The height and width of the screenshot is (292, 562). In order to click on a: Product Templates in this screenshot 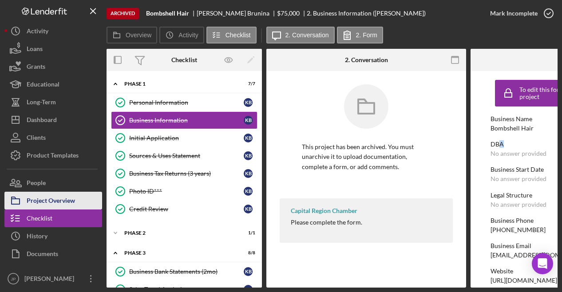, I will do `click(53, 155)`.